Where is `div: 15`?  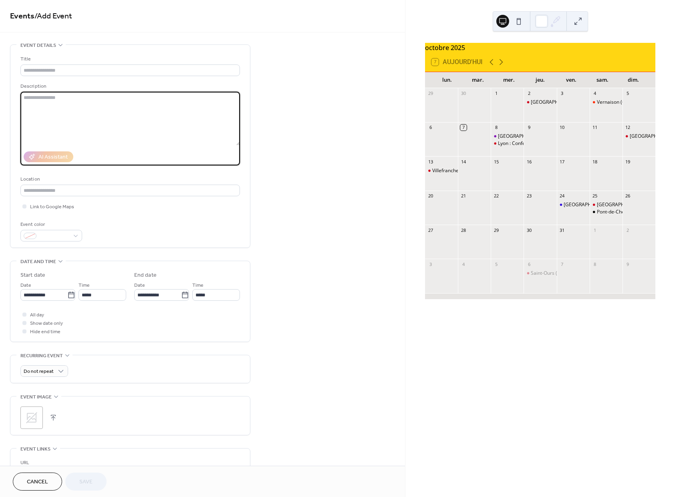
div: 15 is located at coordinates (496, 162).